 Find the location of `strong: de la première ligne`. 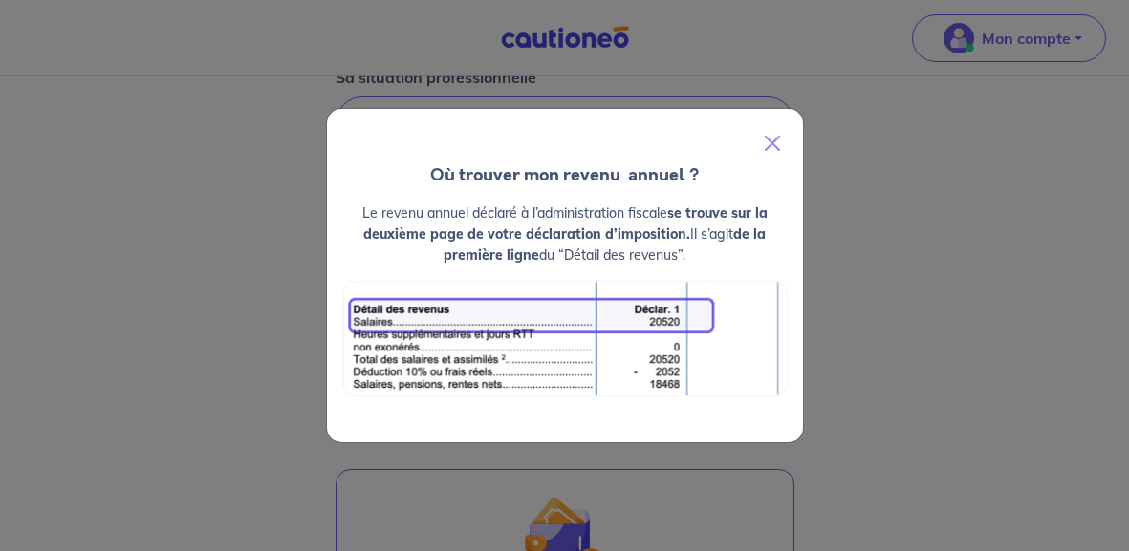

strong: de la première ligne is located at coordinates (604, 245).